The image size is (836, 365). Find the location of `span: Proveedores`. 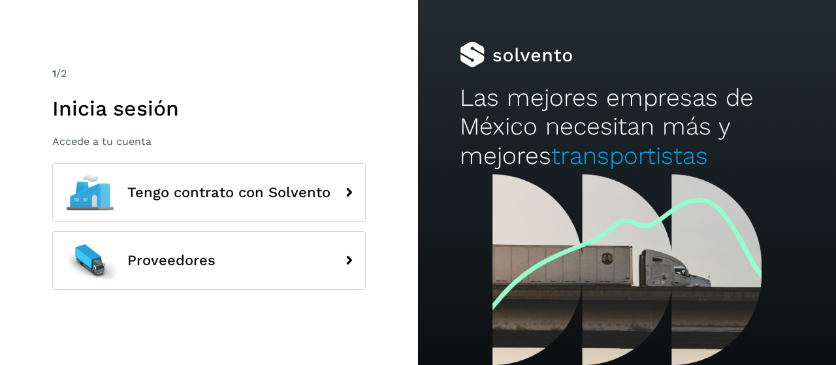

span: Proveedores is located at coordinates (171, 261).